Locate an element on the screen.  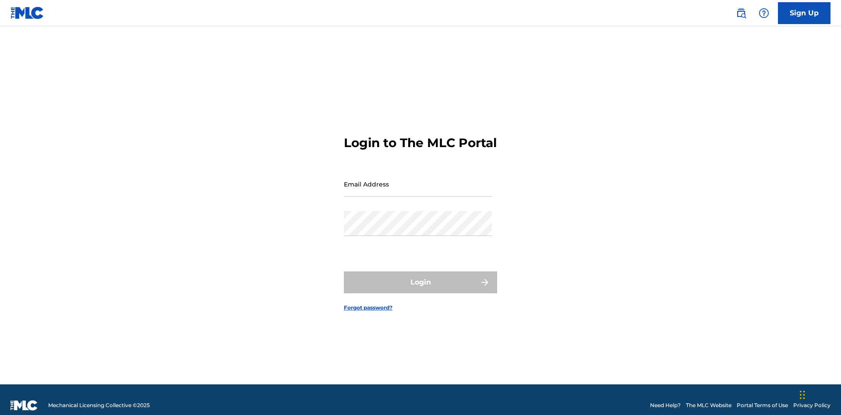
div: Drag is located at coordinates (802, 395).